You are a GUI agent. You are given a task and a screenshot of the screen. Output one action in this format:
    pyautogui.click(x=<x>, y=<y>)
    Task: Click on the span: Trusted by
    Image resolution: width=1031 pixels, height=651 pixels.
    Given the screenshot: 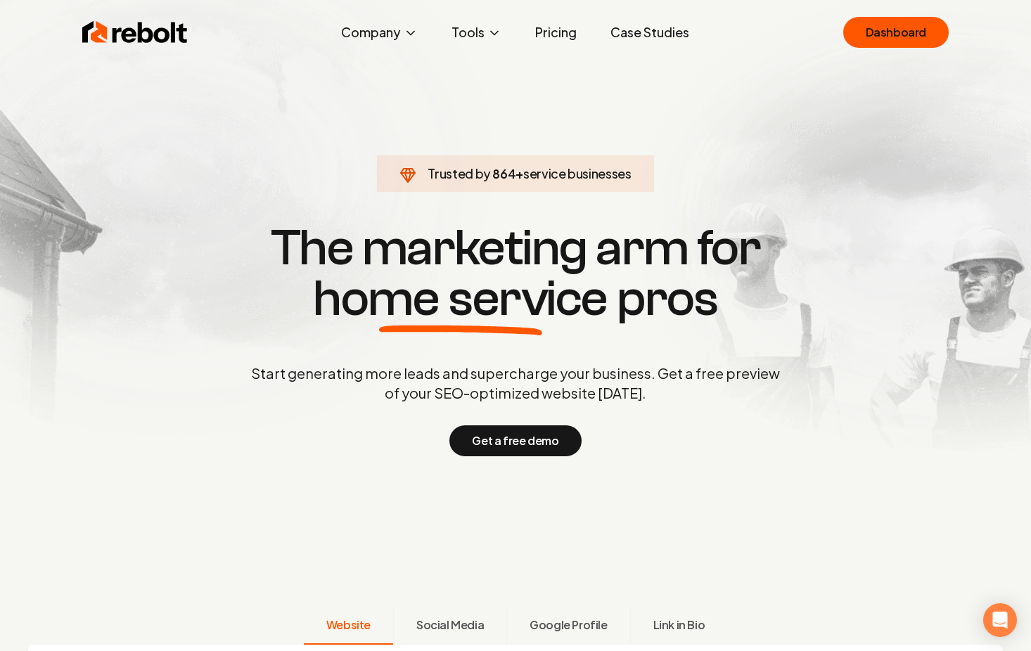 What is the action you would take?
    pyautogui.click(x=458, y=173)
    